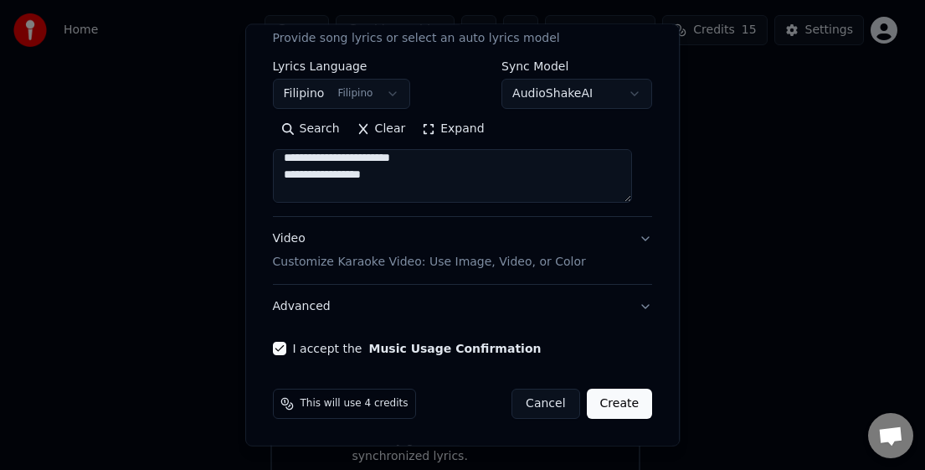 The image size is (925, 470). What do you see at coordinates (463, 250) in the screenshot?
I see `button: VideoCustomize Karaoke Video: Use Image, Video, or Color` at bounding box center [463, 250].